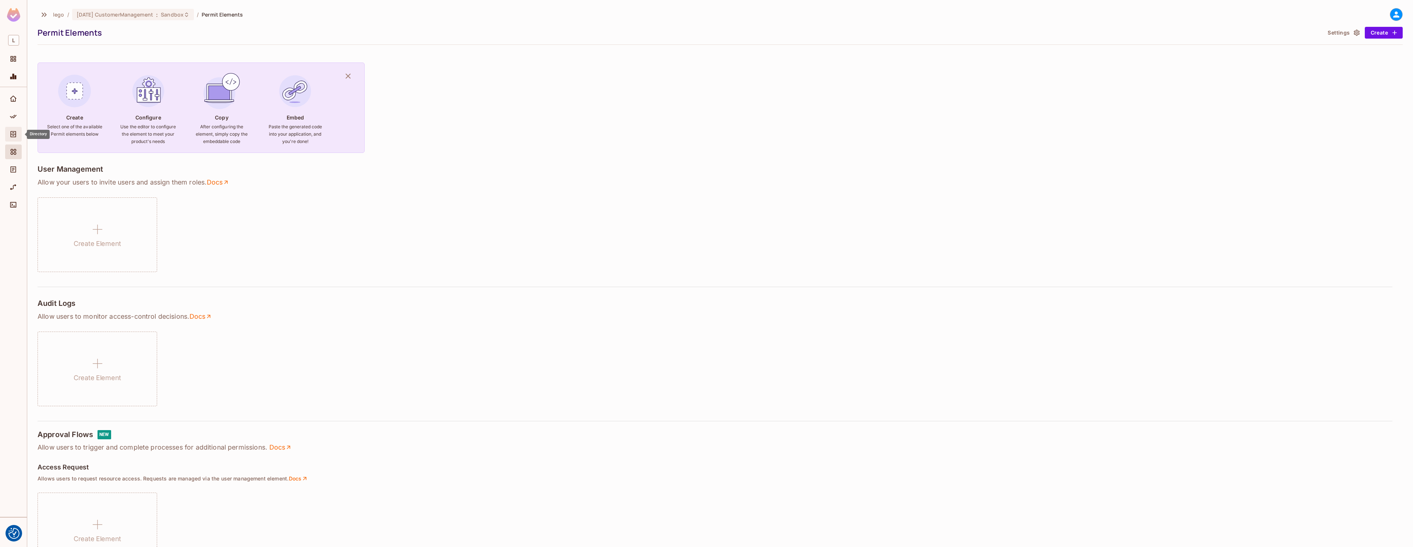 This screenshot has height=547, width=1413. I want to click on p: Allow your users to invite users and assign them roles ., so click(720, 182).